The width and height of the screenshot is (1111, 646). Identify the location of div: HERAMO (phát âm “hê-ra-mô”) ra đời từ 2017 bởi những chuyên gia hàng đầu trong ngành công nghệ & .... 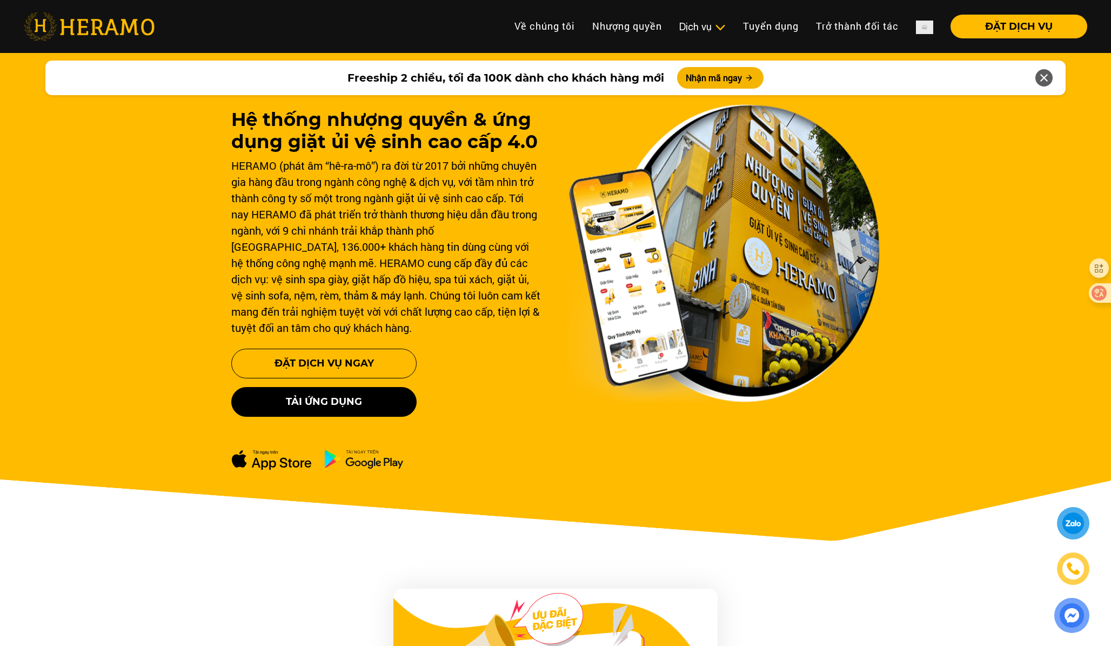
(387, 246).